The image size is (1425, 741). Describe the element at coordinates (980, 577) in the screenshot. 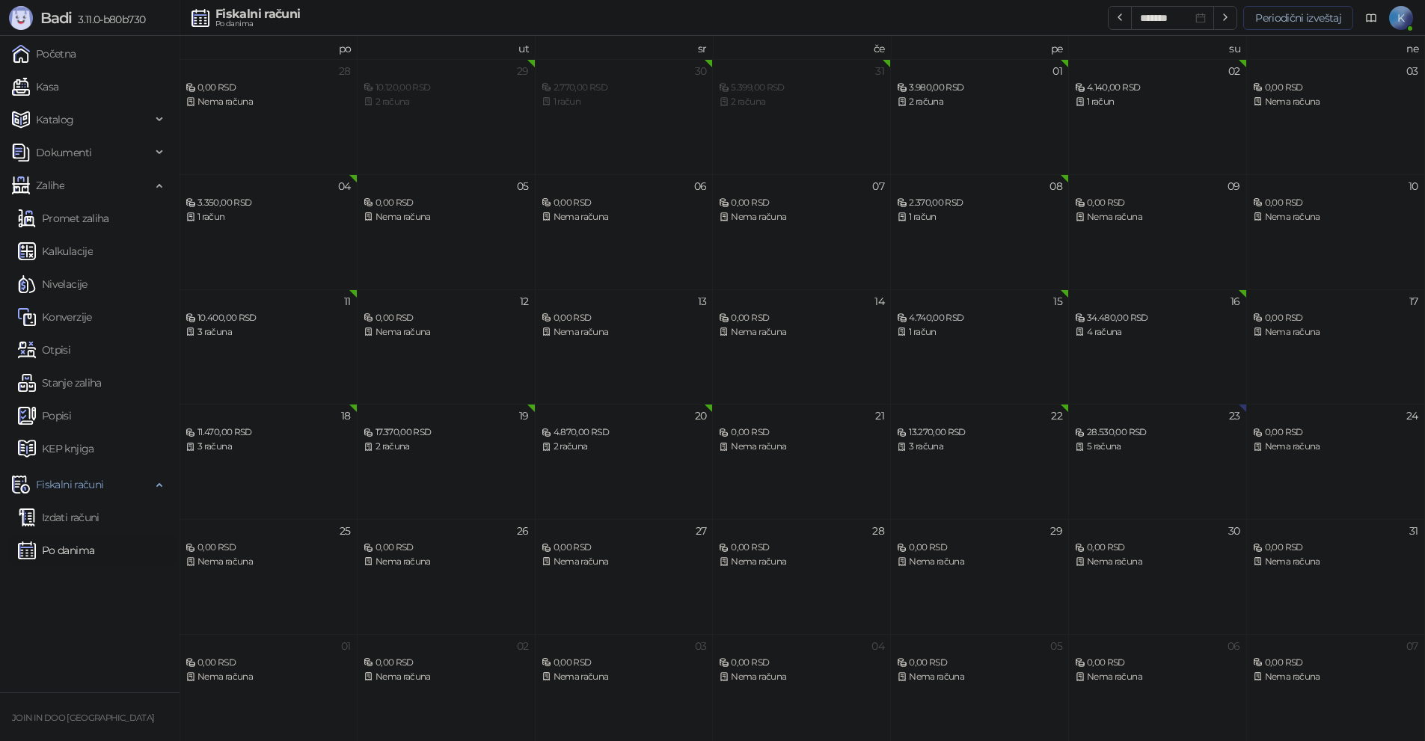

I see `td: 2025-08-29` at that location.